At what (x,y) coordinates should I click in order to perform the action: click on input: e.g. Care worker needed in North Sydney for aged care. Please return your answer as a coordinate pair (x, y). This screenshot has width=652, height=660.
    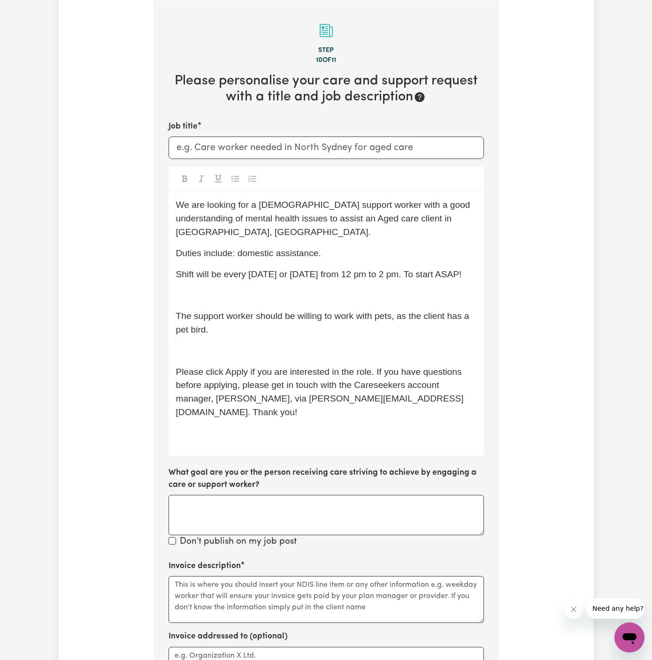
    Looking at the image, I should click on (326, 148).